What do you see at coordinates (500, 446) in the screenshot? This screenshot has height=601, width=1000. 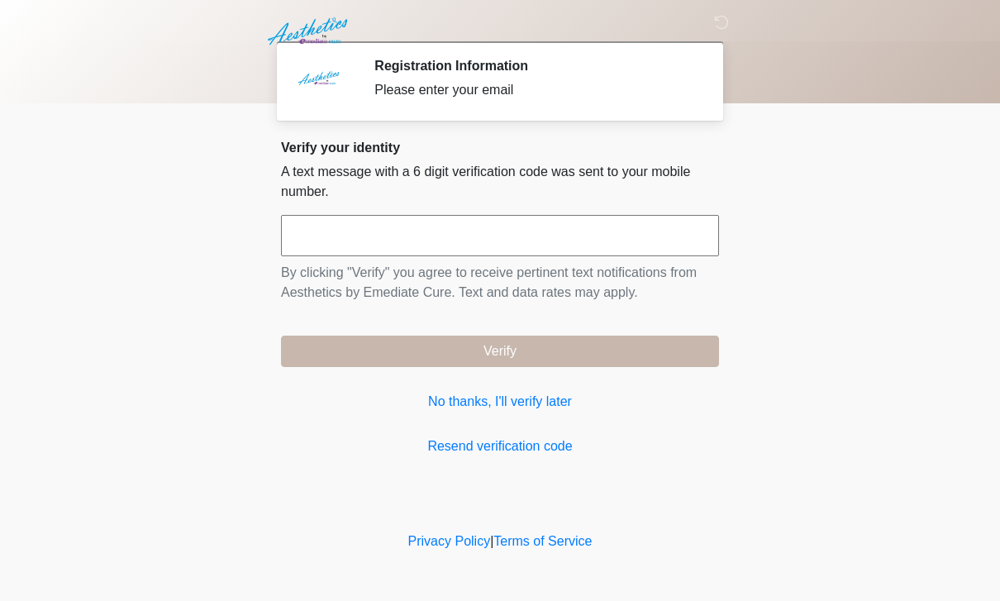 I see `a: Resend verification code` at bounding box center [500, 446].